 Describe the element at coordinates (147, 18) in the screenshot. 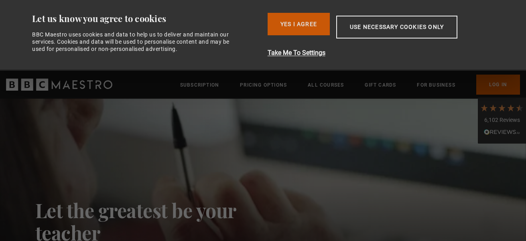

I see `div: Let us know you agree to cookies` at that location.